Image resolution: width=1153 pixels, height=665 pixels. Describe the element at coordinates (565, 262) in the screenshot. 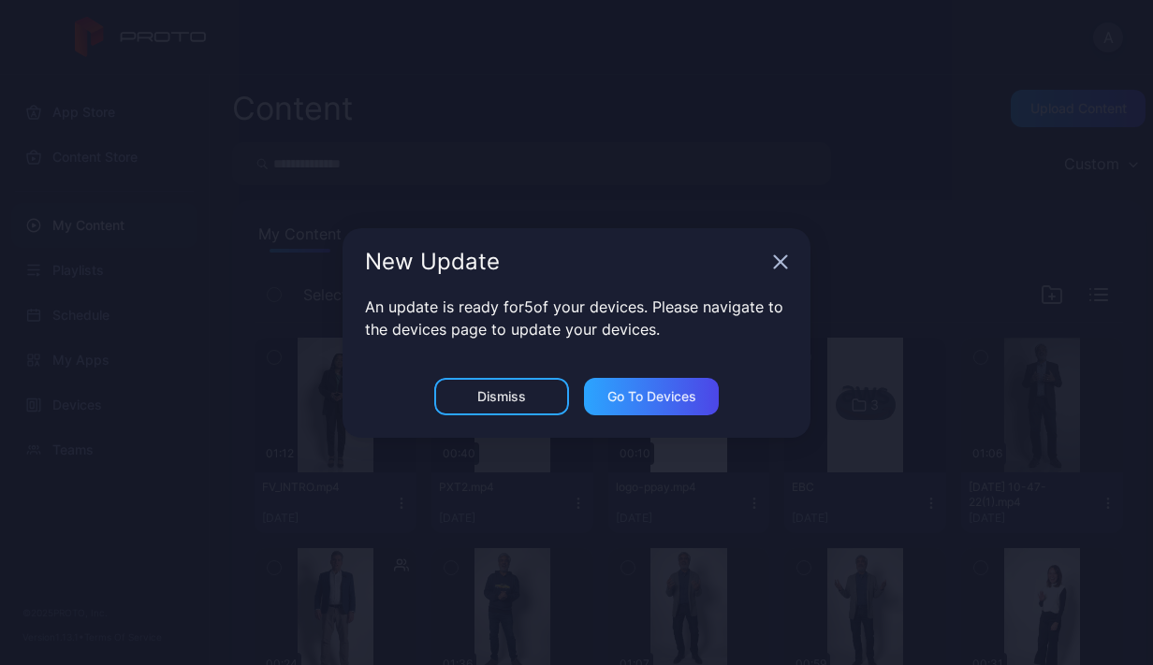

I see `div: New Update` at that location.